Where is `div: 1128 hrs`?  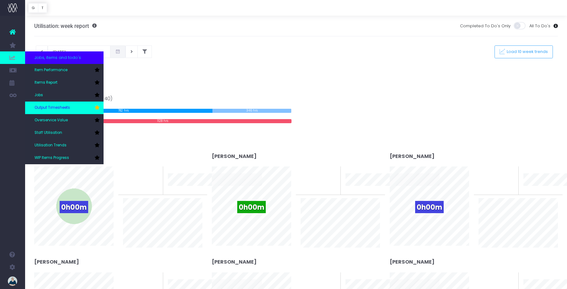 div: 1128 hrs is located at coordinates (163, 121).